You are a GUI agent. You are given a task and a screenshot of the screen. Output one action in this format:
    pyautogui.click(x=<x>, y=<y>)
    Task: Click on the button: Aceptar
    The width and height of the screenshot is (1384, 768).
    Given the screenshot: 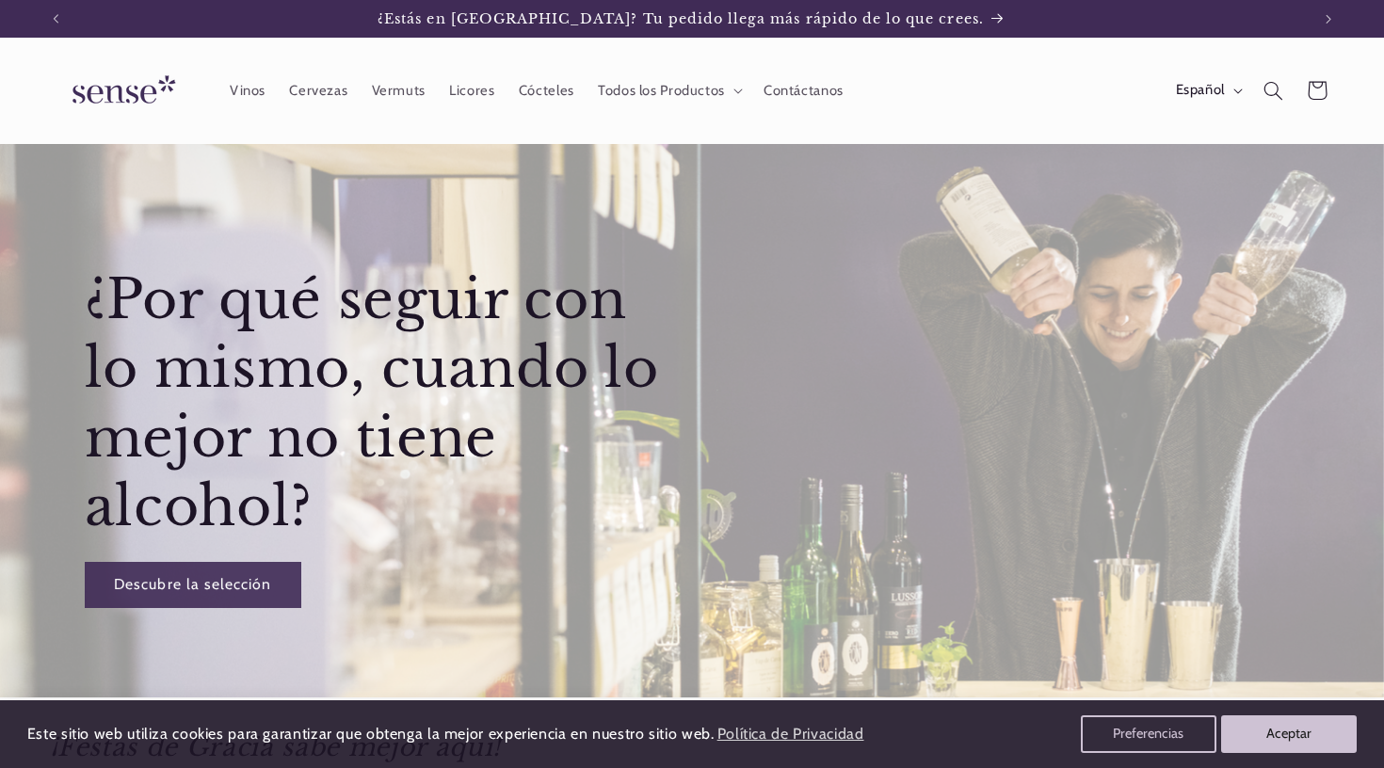 What is the action you would take?
    pyautogui.click(x=1289, y=735)
    